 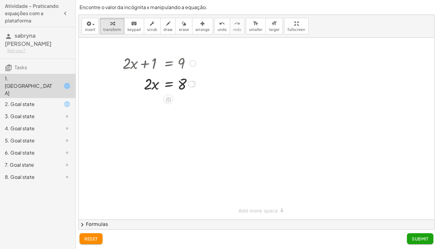 I want to click on span: chevron_right, so click(x=82, y=224).